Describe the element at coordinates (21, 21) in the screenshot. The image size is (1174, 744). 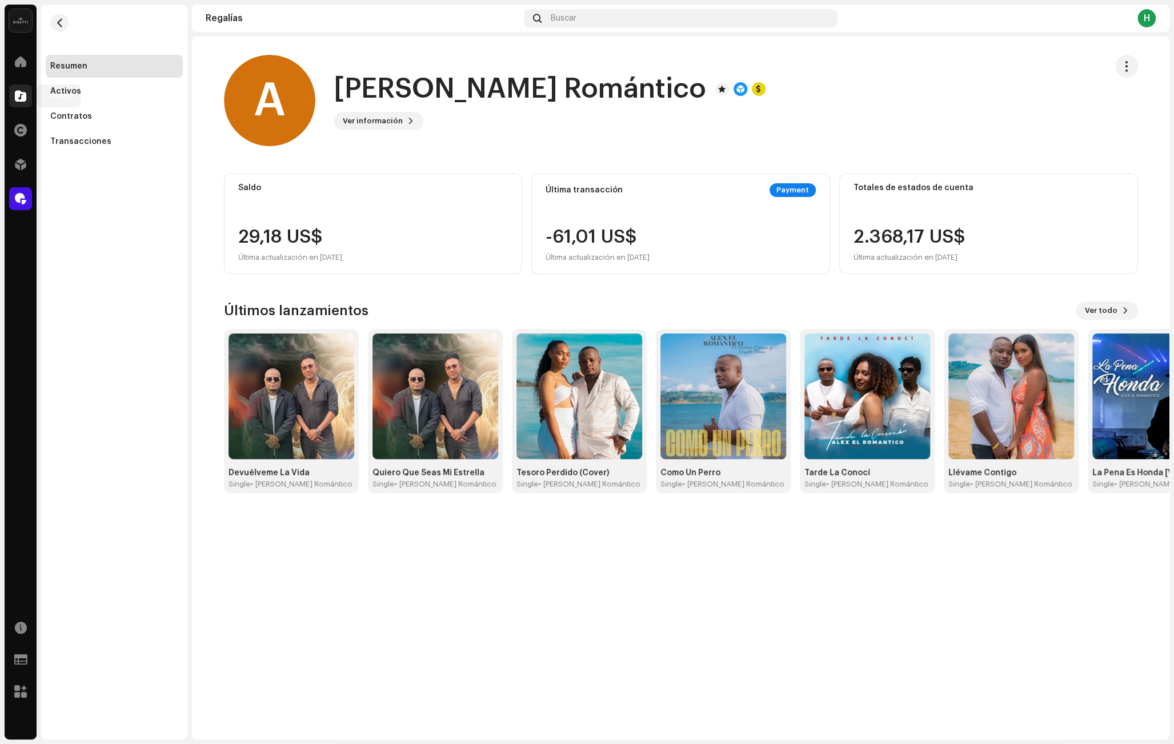
I see `img: 02a7c2d3-3c89-4098-b12f-2ff2945c95ee` at that location.